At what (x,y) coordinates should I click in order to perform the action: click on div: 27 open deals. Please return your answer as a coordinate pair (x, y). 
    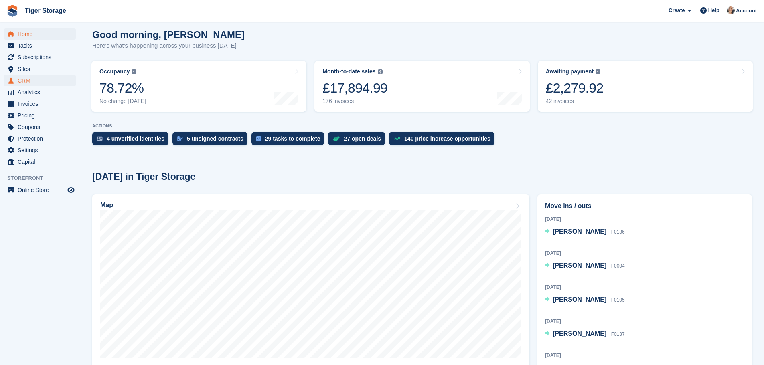
    Looking at the image, I should click on (362, 139).